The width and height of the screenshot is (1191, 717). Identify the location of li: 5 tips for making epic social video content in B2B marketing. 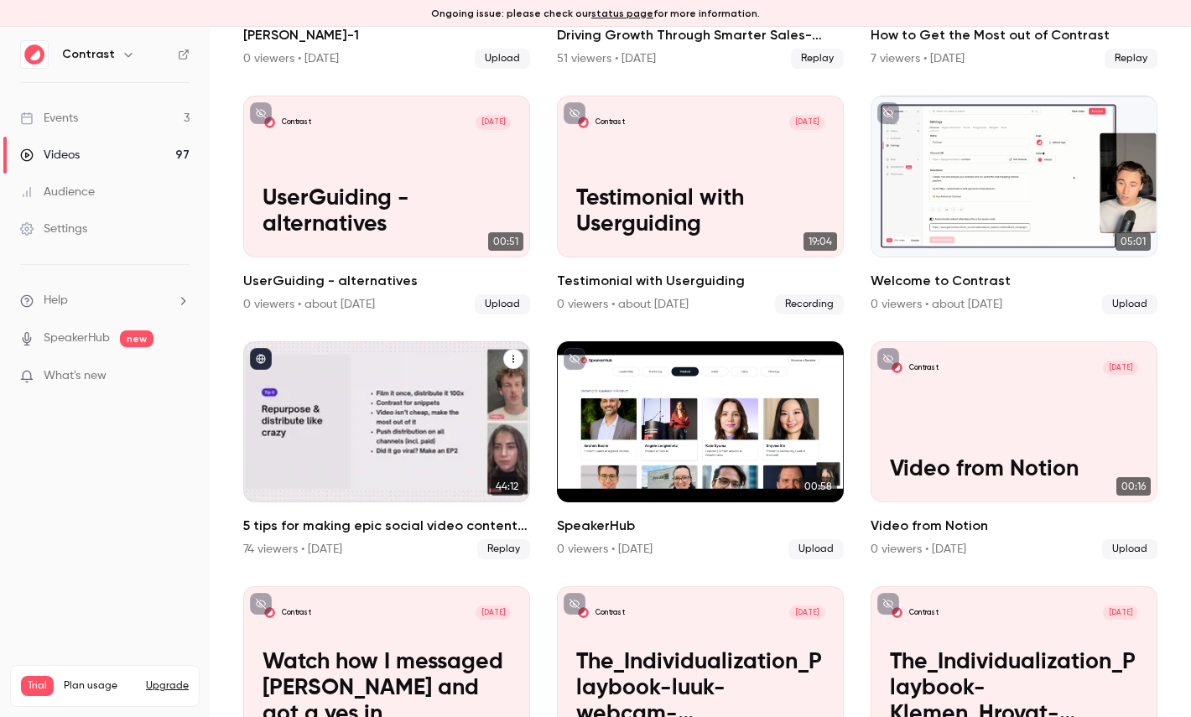
(387, 450).